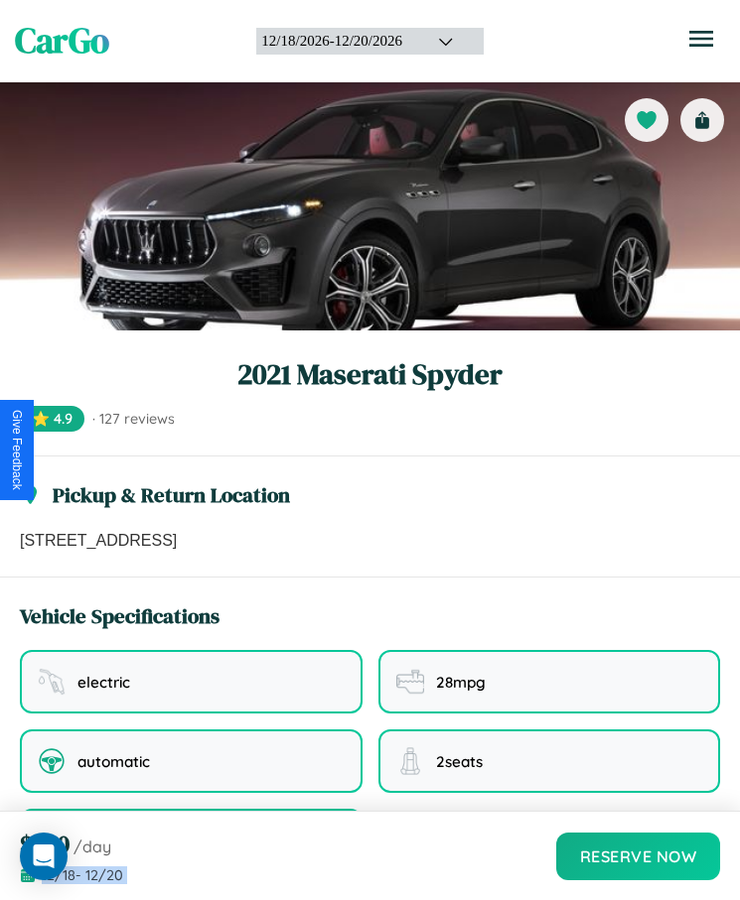 Image resolution: width=740 pixels, height=900 pixels. Describe the element at coordinates (52, 419) in the screenshot. I see `span: ⭐ 4.9` at that location.